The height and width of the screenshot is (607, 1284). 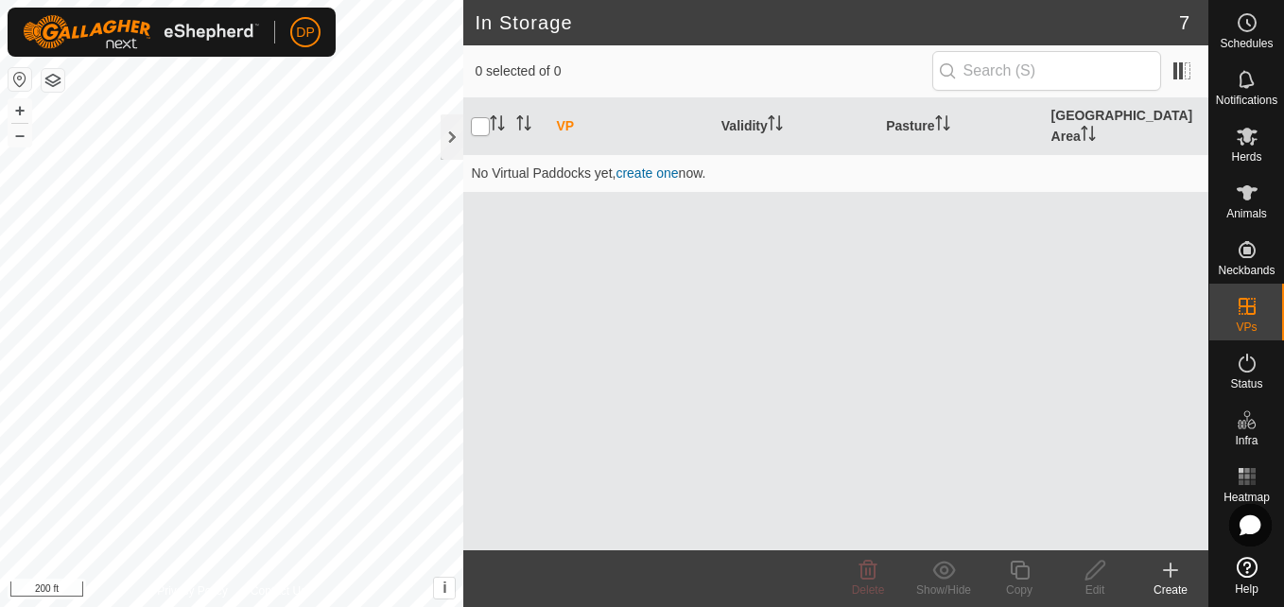 I want to click on span: DP, so click(x=305, y=32).